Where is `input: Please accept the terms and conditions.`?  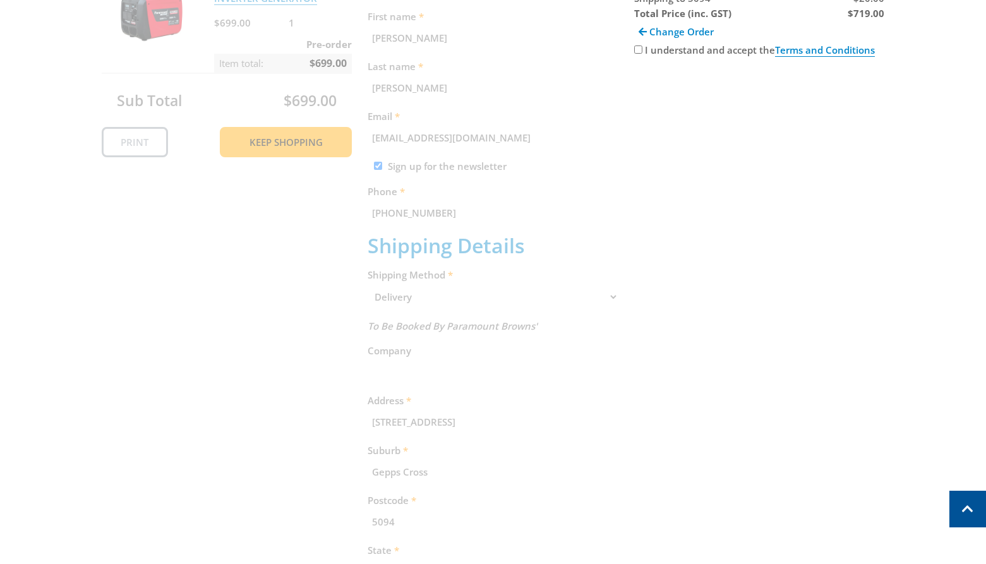
input: Please accept the terms and conditions. is located at coordinates (638, 49).